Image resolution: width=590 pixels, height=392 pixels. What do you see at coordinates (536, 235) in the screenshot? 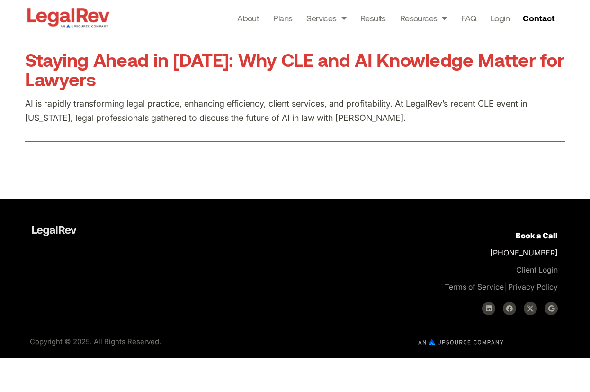
I see `a: Book a Call` at bounding box center [536, 235].